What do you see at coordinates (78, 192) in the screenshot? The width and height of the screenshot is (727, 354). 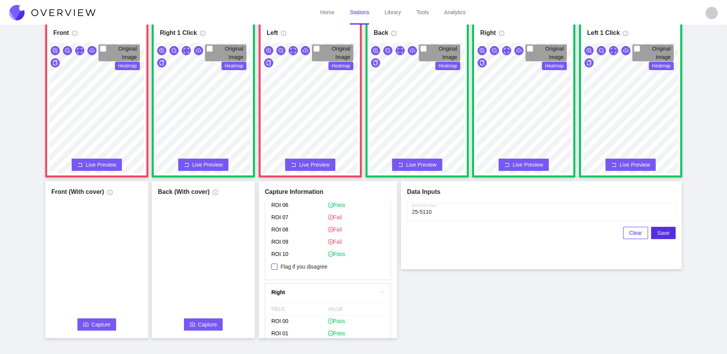 I see `h1: Front (With cover)` at bounding box center [78, 192].